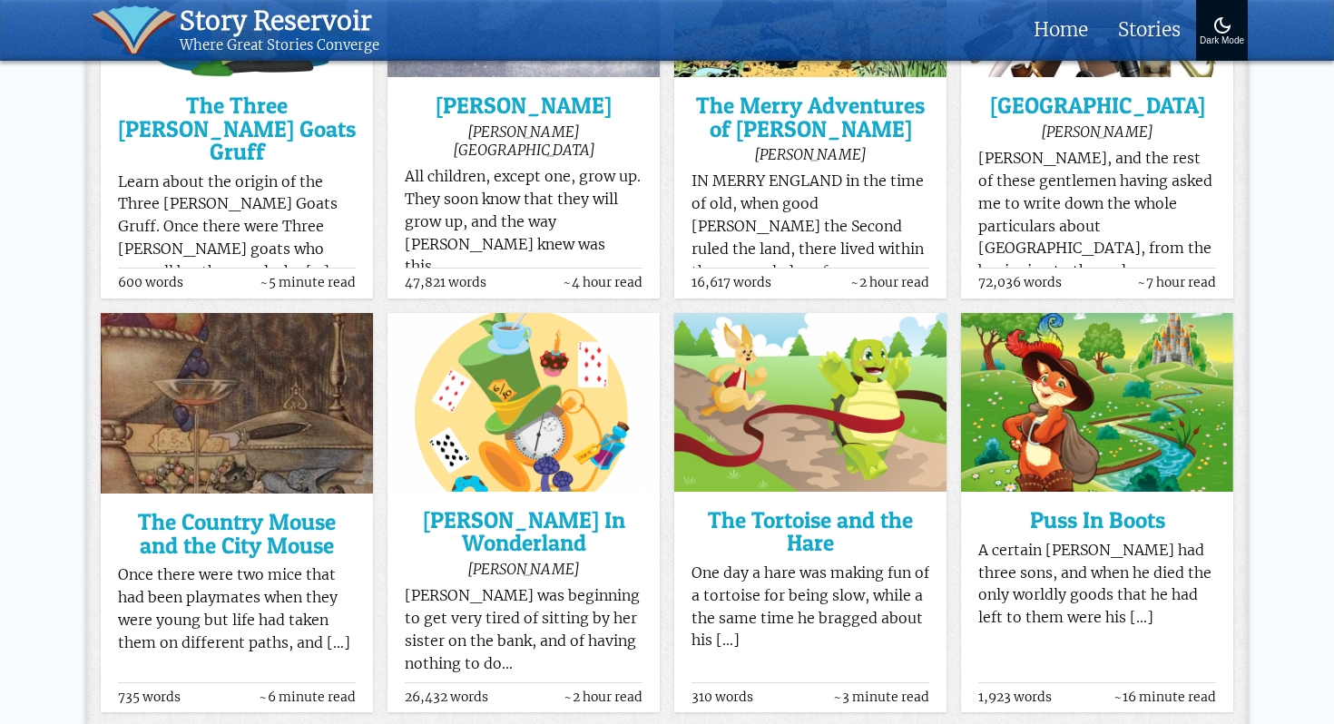  Describe the element at coordinates (237, 403) in the screenshot. I see `img: The Country Mouse and the City Mouse` at that location.